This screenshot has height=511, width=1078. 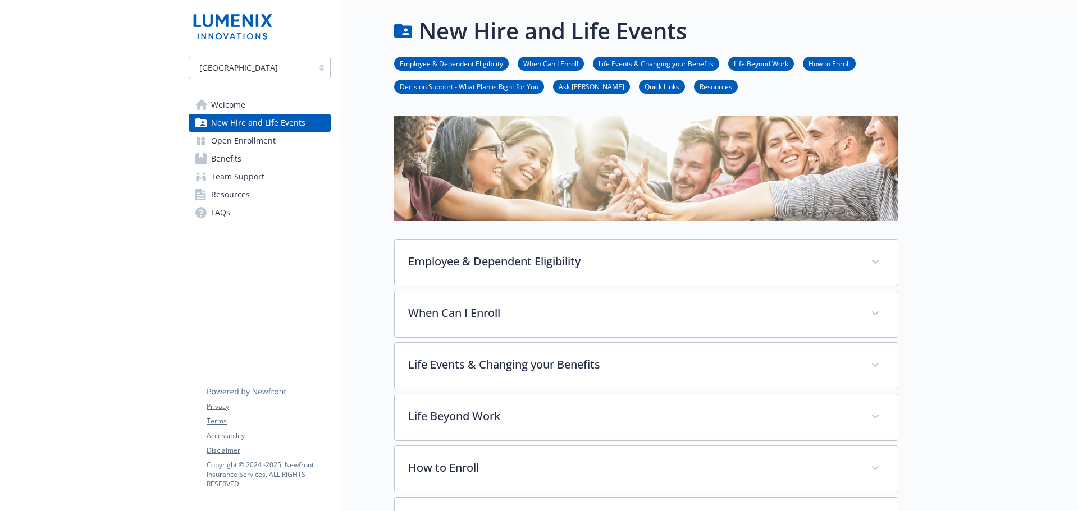 I want to click on a: Life Events & Changing your Benefits, so click(x=656, y=63).